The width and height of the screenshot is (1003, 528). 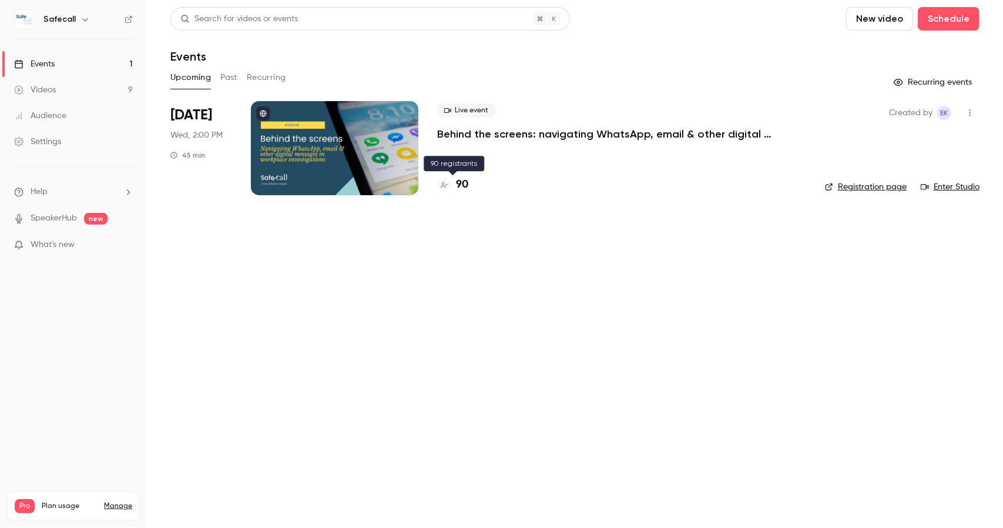 I want to click on div: Oct 8 Wed, 2:00 PM (Europe/London), so click(x=201, y=148).